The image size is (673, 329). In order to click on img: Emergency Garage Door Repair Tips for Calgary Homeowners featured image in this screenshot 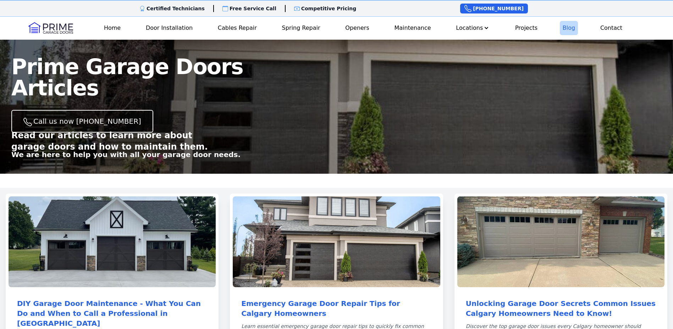, I will do `click(336, 242)`.